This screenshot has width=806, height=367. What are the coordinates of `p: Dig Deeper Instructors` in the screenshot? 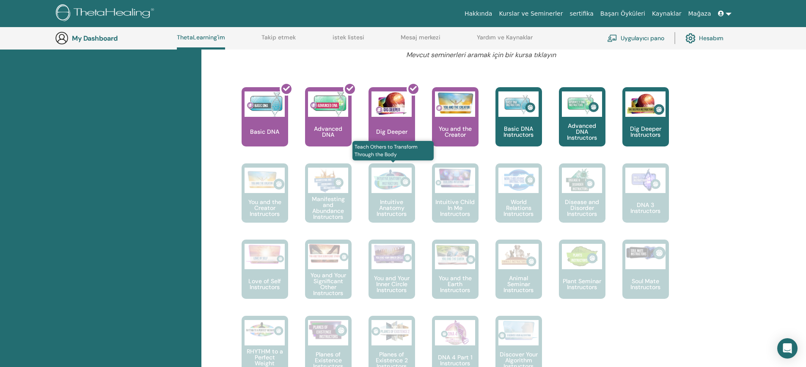 It's located at (646, 132).